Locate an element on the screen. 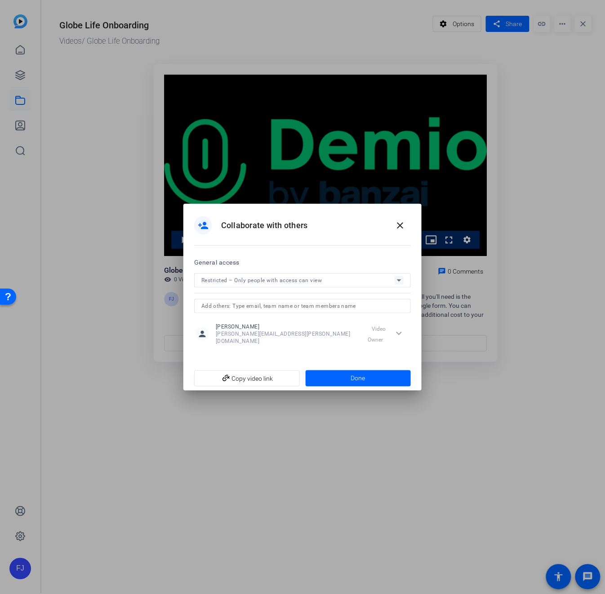  span: Restricted – Only people with access can view is located at coordinates (262, 280).